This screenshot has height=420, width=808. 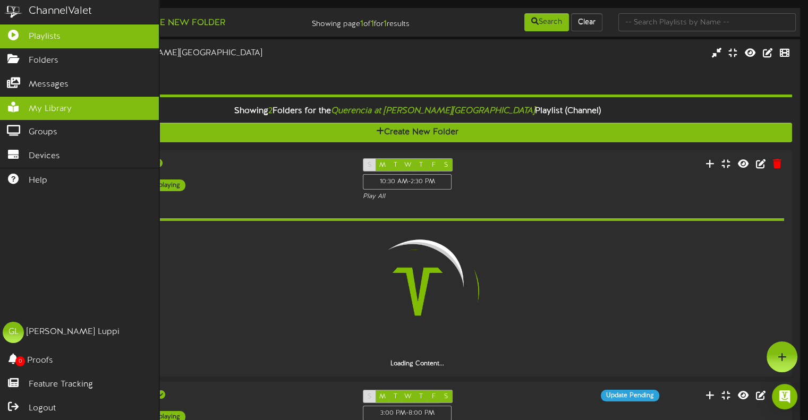 I want to click on div: Dinner, so click(x=230, y=396).